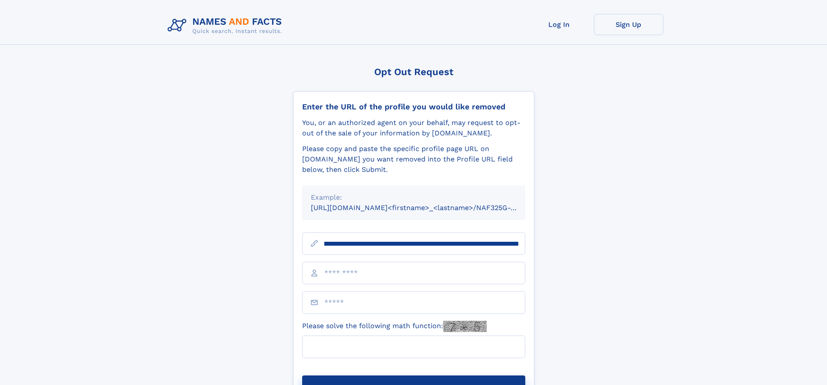 The width and height of the screenshot is (827, 385). I want to click on a: Log In, so click(559, 24).